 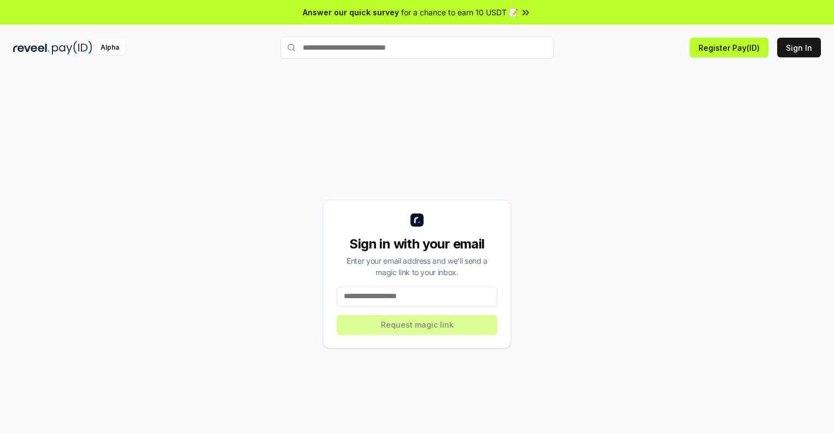 What do you see at coordinates (729, 48) in the screenshot?
I see `button: Register Pay(ID)` at bounding box center [729, 48].